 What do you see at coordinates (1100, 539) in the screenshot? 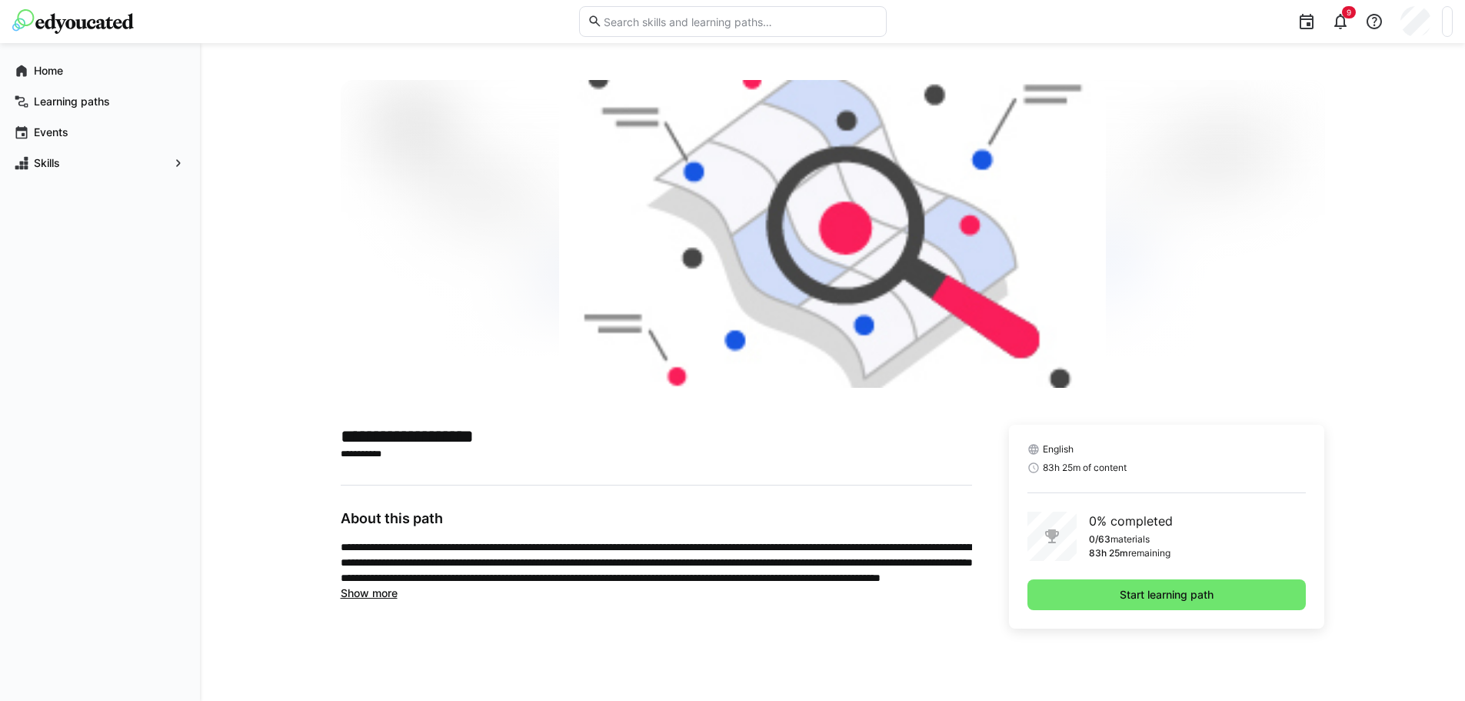
I see `p: 0/63` at bounding box center [1100, 539].